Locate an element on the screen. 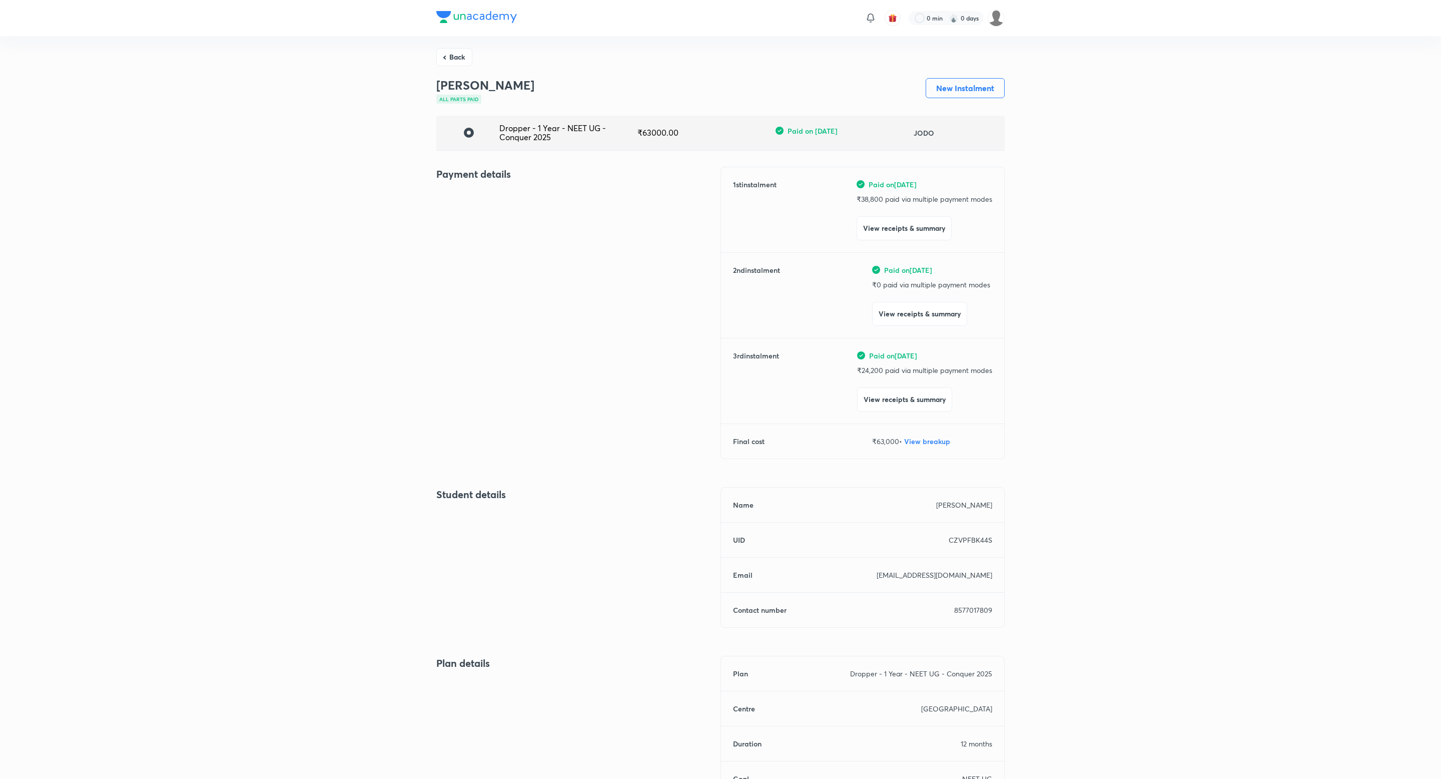 This screenshot has width=1441, height=779. a: Company Logo is located at coordinates (476, 18).